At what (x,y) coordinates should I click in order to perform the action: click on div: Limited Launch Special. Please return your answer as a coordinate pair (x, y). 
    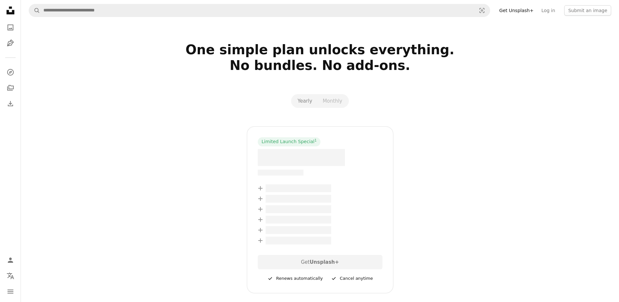
    Looking at the image, I should click on (289, 142).